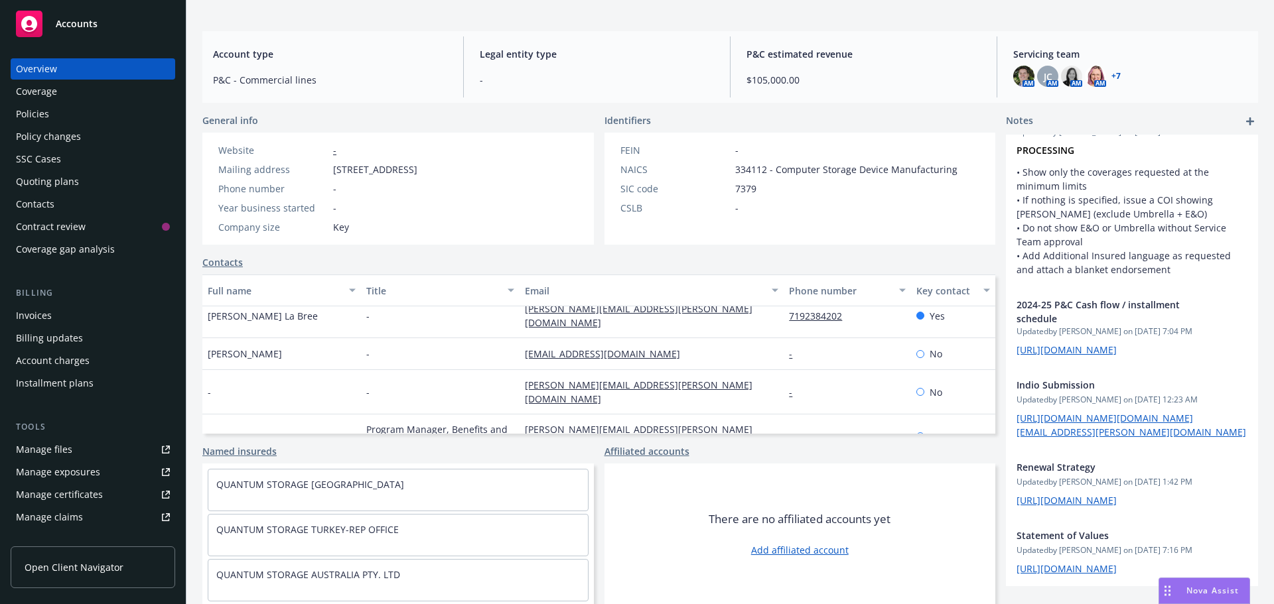 This screenshot has width=1274, height=604. What do you see at coordinates (93, 450) in the screenshot?
I see `a: Manage files` at bounding box center [93, 450].